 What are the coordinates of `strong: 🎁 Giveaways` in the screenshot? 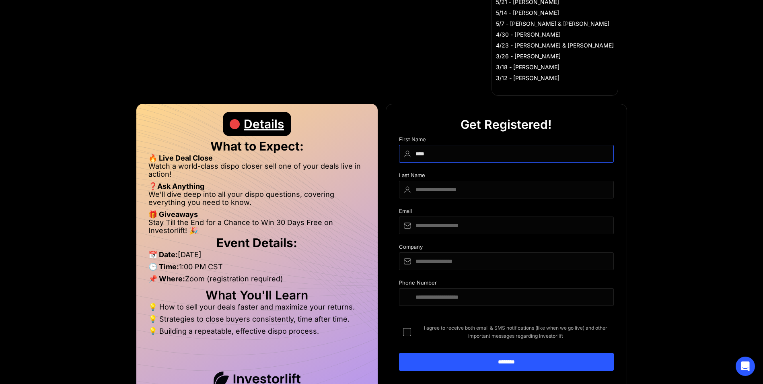 It's located at (173, 214).